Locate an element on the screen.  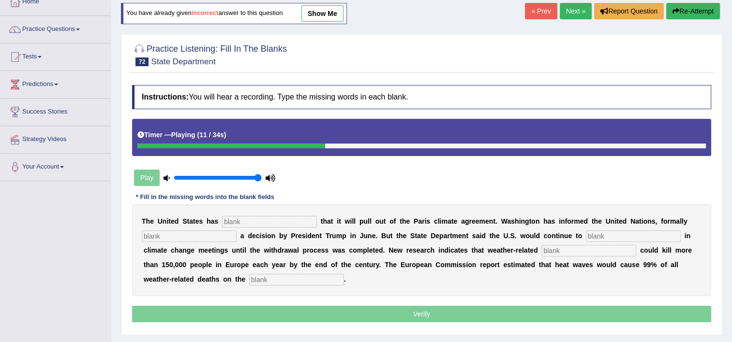
b: P is located at coordinates (293, 236).